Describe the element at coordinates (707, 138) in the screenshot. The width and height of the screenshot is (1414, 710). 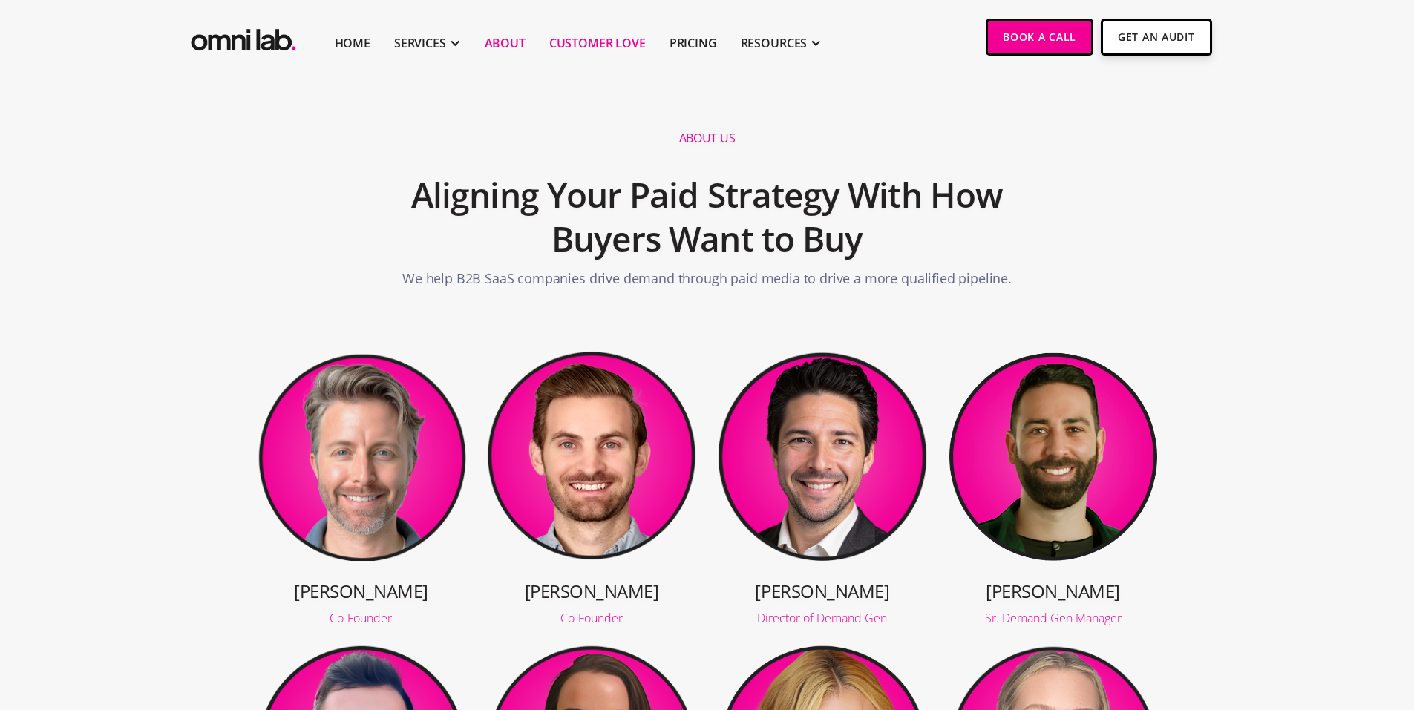
I see `h1: About us` at that location.